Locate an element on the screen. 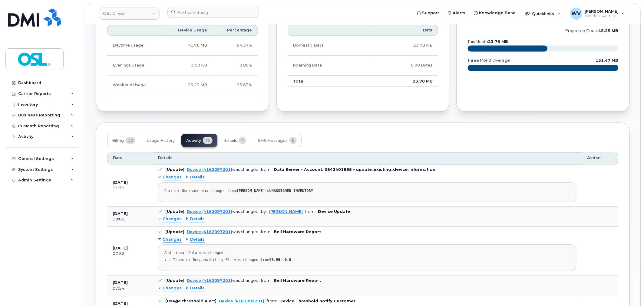  th: Device Usage is located at coordinates (187, 31).